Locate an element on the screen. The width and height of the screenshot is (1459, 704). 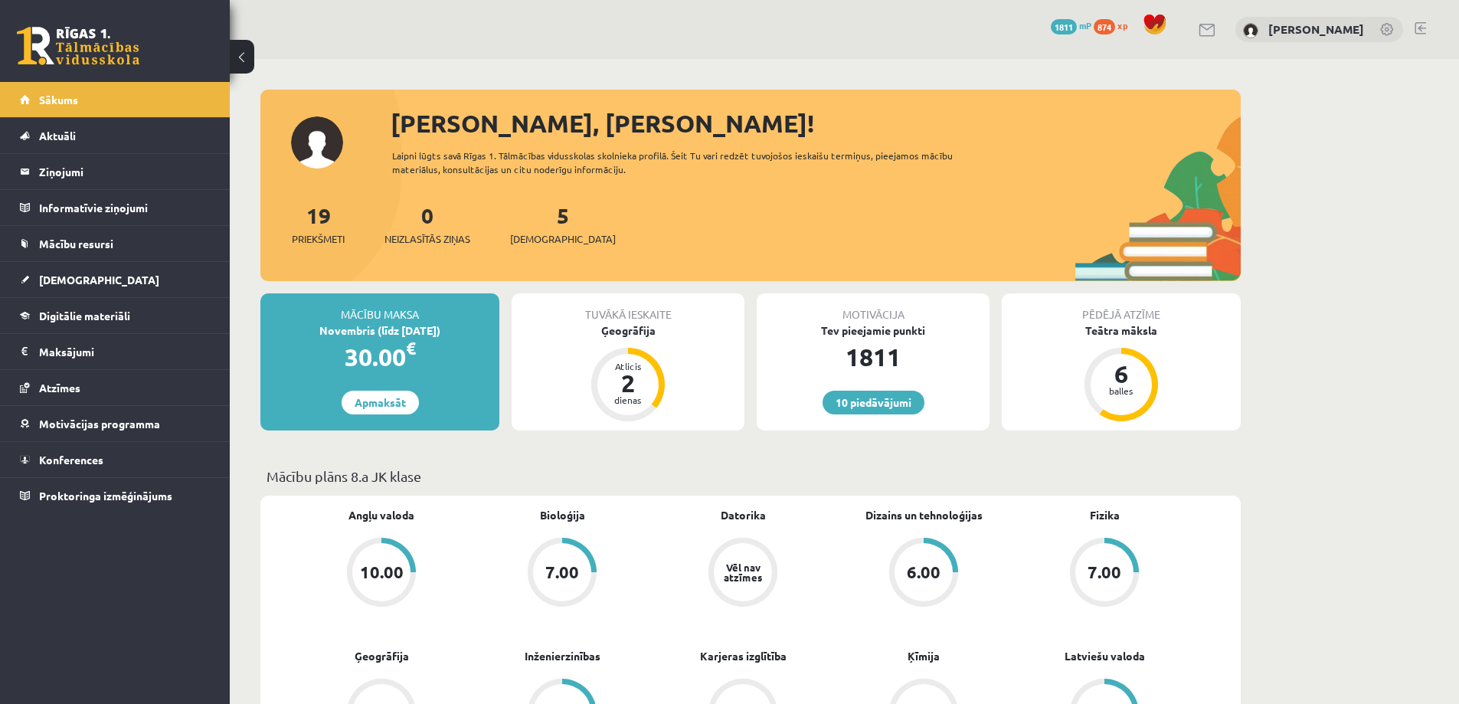
span: Priekšmeti is located at coordinates (318, 239).